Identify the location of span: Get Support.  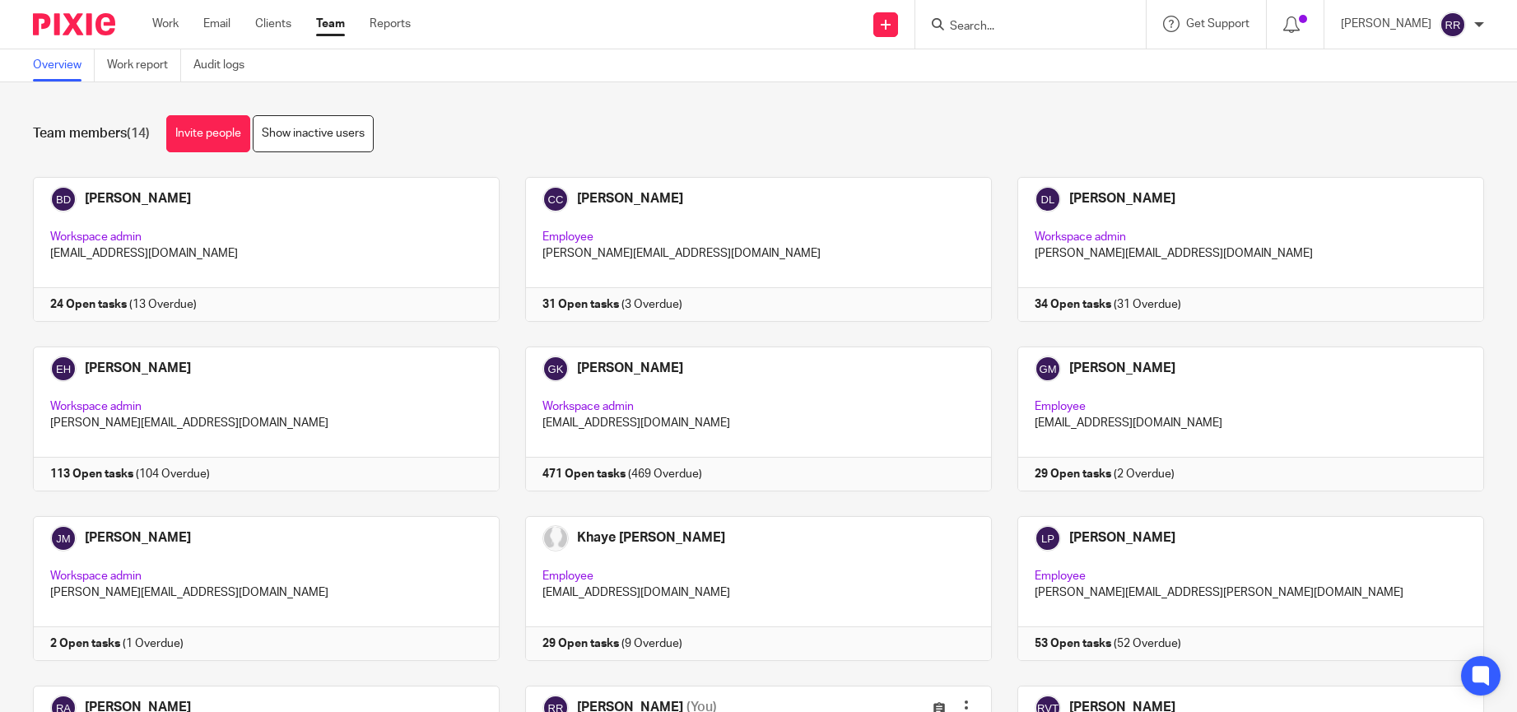
(1218, 24).